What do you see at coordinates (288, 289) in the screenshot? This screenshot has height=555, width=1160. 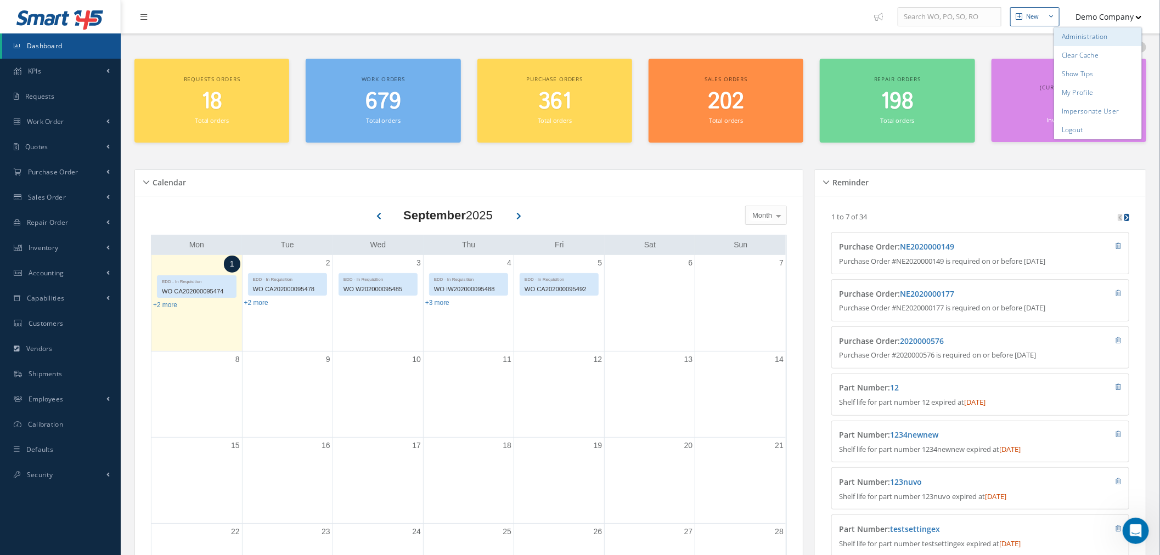 I see `div: WO CA202000095478` at bounding box center [288, 289].